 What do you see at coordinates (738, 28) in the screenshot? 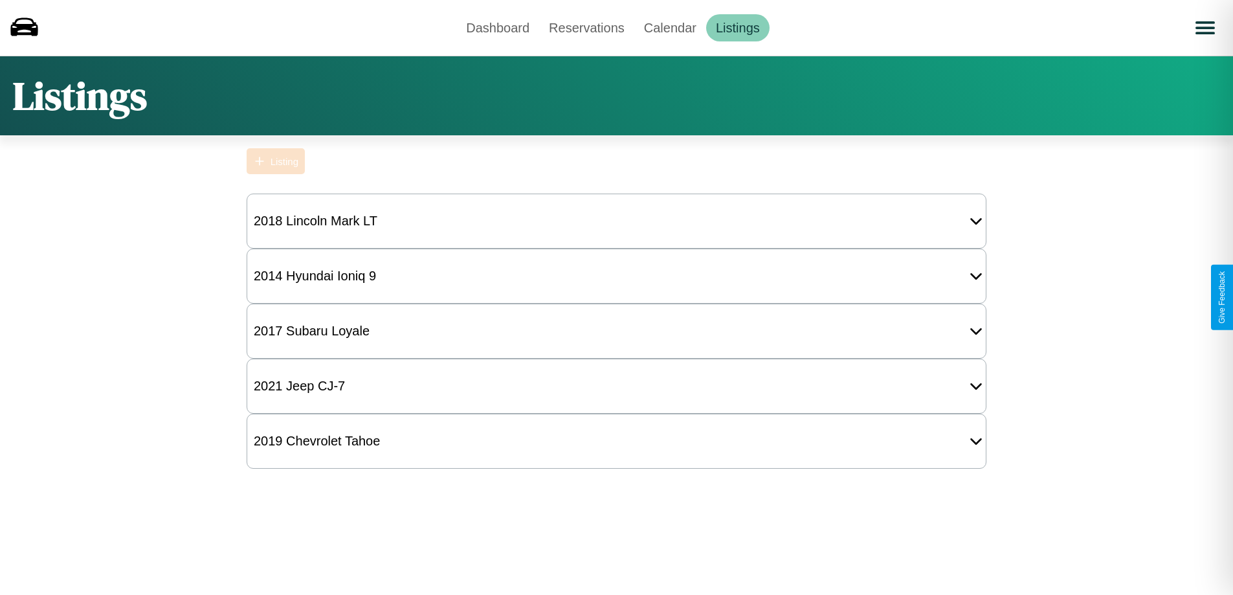
I see `a: Listings` at bounding box center [738, 28].